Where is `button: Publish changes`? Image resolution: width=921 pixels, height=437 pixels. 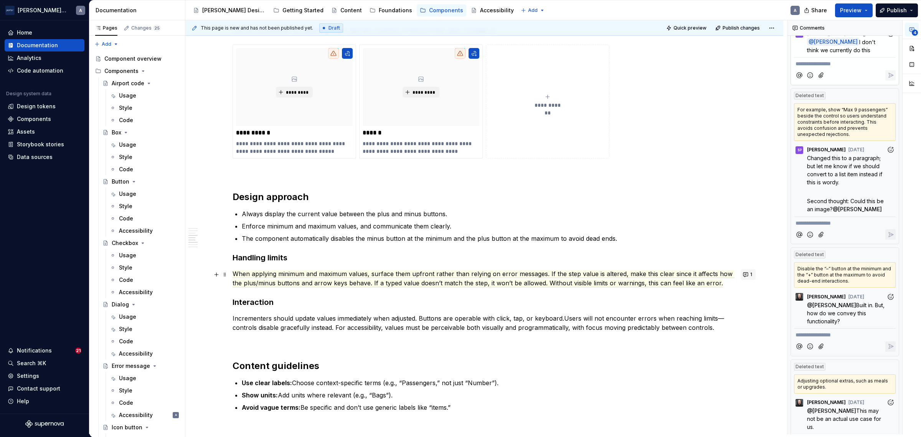 button: Publish changes is located at coordinates (738, 28).